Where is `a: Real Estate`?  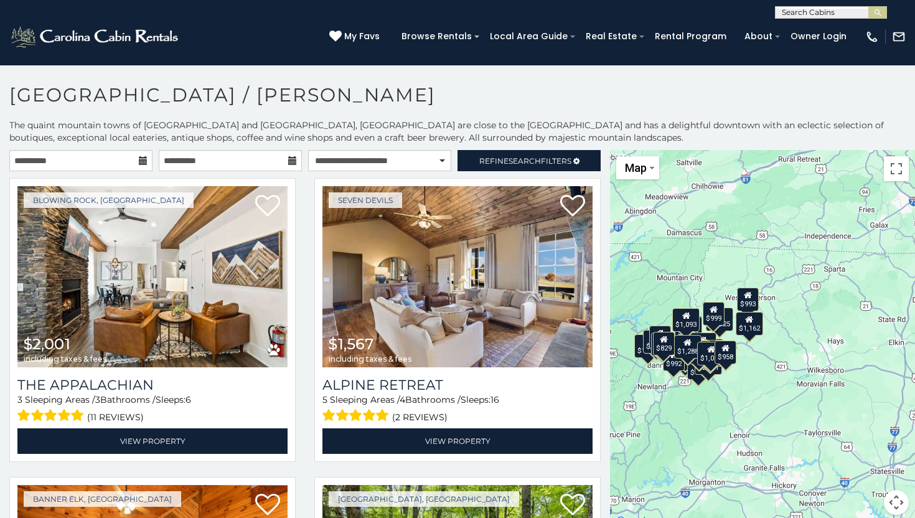
a: Real Estate is located at coordinates (611, 36).